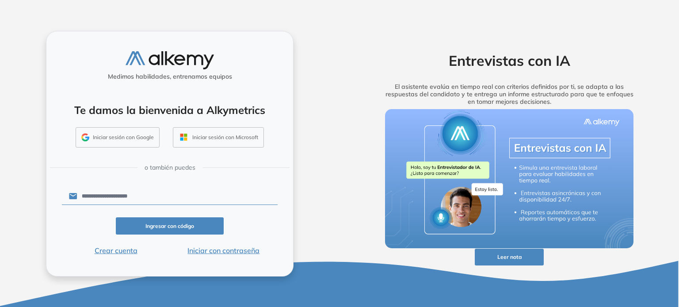 Image resolution: width=679 pixels, height=307 pixels. Describe the element at coordinates (170, 226) in the screenshot. I see `button: Ingresar con código` at that location.